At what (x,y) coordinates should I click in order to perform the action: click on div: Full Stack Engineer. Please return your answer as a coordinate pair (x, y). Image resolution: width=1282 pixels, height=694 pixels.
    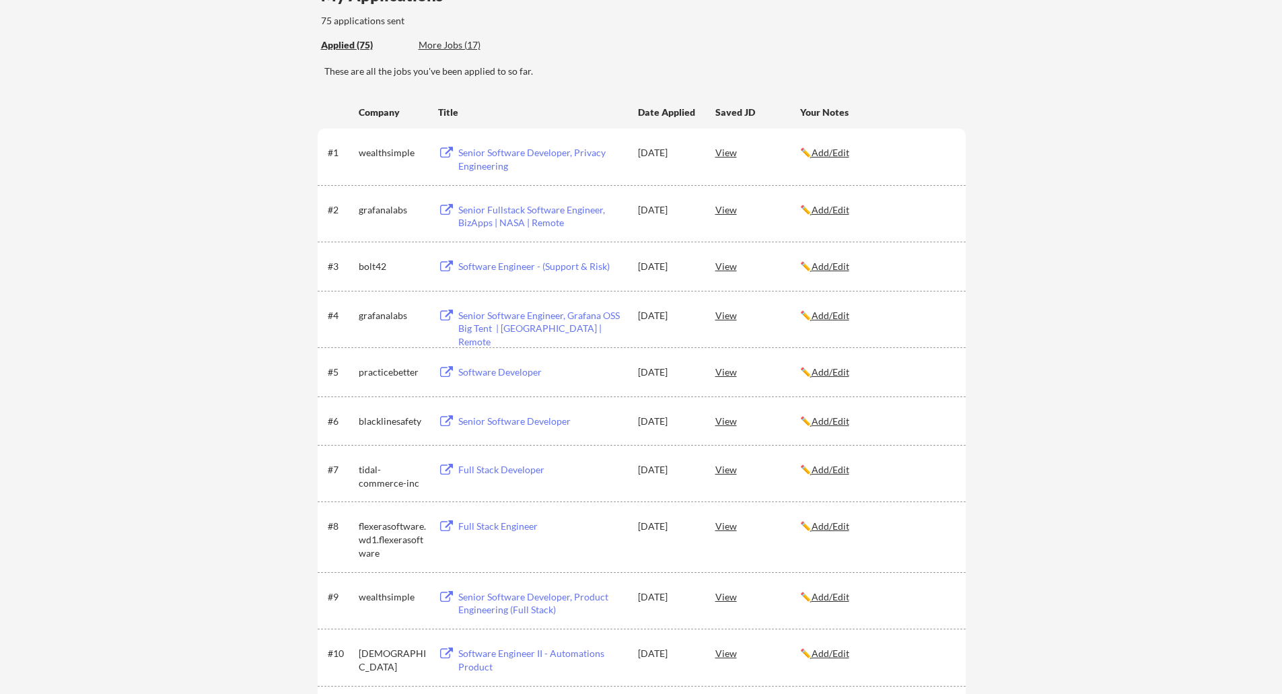
    Looking at the image, I should click on (542, 526).